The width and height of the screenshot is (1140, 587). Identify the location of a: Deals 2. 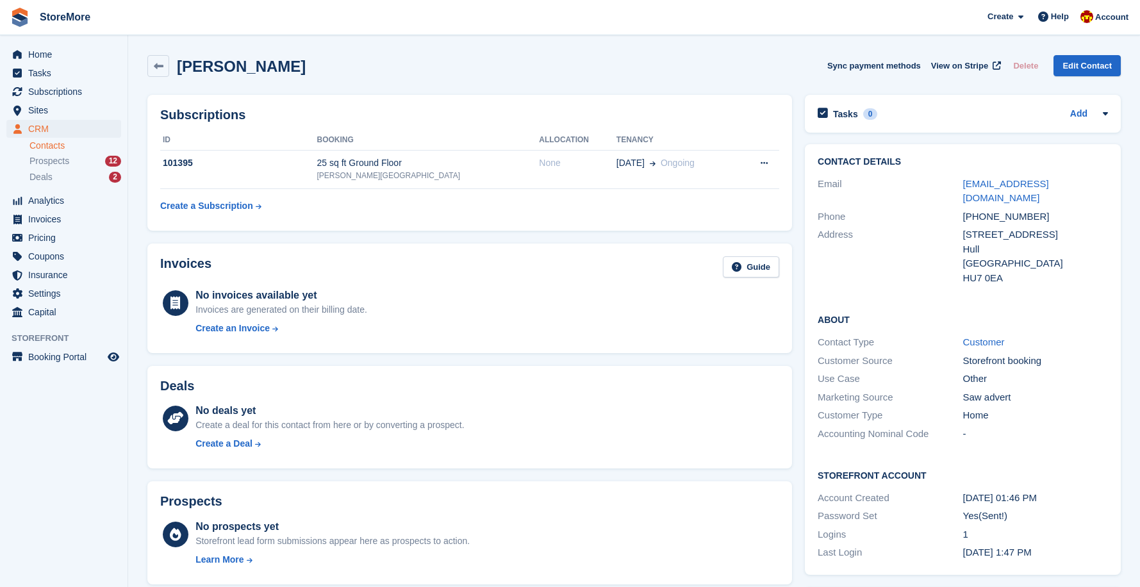
(75, 177).